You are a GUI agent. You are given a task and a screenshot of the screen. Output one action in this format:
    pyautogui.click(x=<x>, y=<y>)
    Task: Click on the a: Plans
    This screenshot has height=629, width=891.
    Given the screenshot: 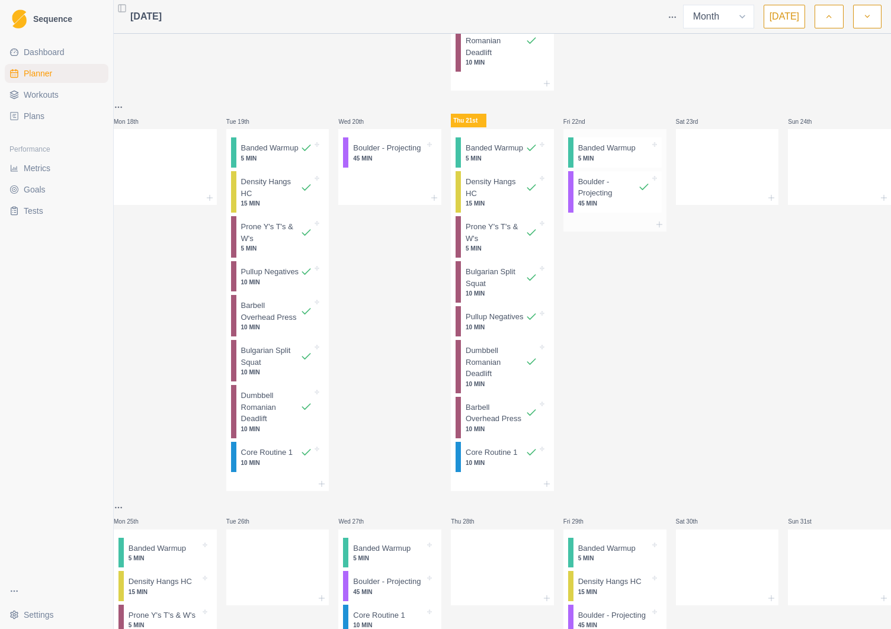 What is the action you would take?
    pyautogui.click(x=56, y=116)
    